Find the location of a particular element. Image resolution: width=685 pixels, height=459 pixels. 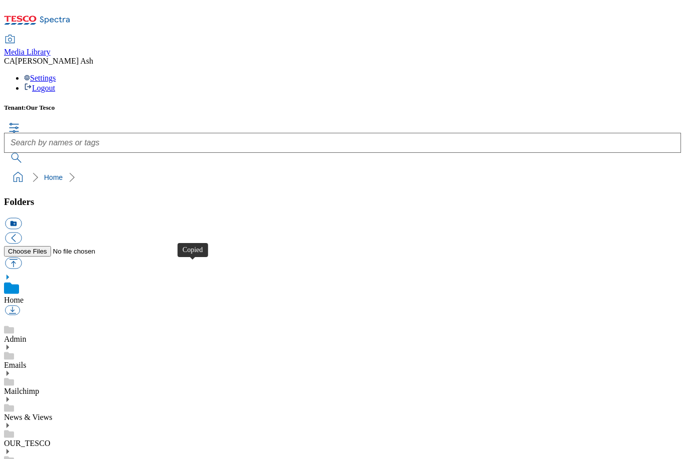

h5: Tenant: is located at coordinates (342, 108).